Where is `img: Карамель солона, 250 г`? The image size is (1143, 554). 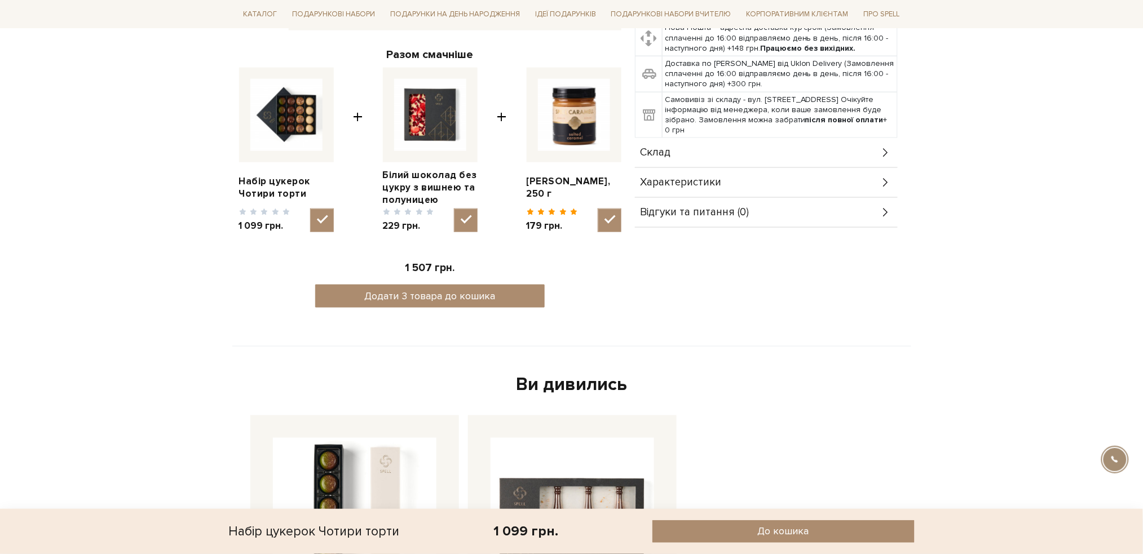
img: Карамель солона, 250 г is located at coordinates (574, 115).